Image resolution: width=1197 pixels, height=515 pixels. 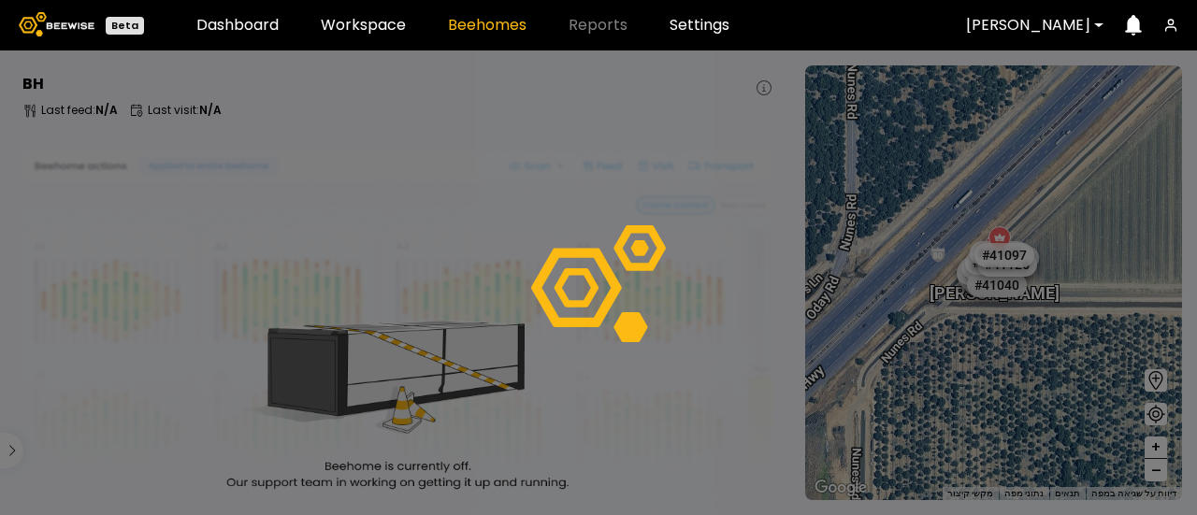 What do you see at coordinates (124, 25) in the screenshot?
I see `div: Beta` at bounding box center [124, 25].